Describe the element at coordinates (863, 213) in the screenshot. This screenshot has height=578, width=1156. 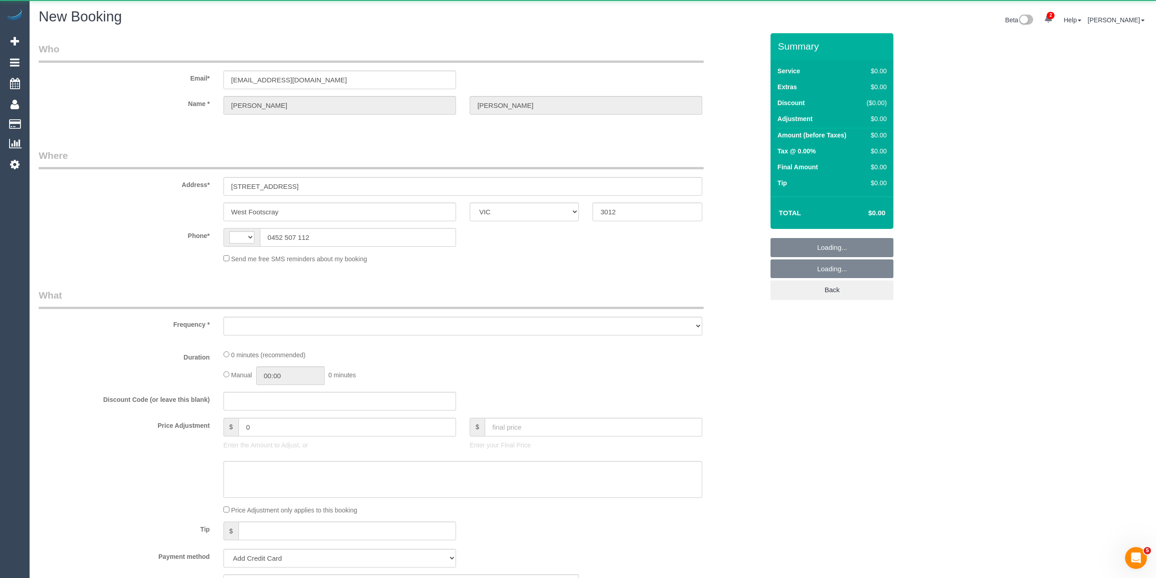
I see `h4: $0.00` at that location.